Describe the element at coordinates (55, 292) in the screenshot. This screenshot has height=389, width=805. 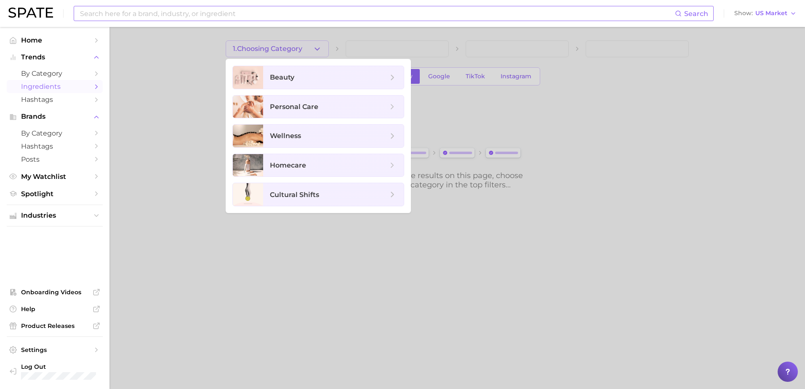
I see `span: Onboarding Videos` at that location.